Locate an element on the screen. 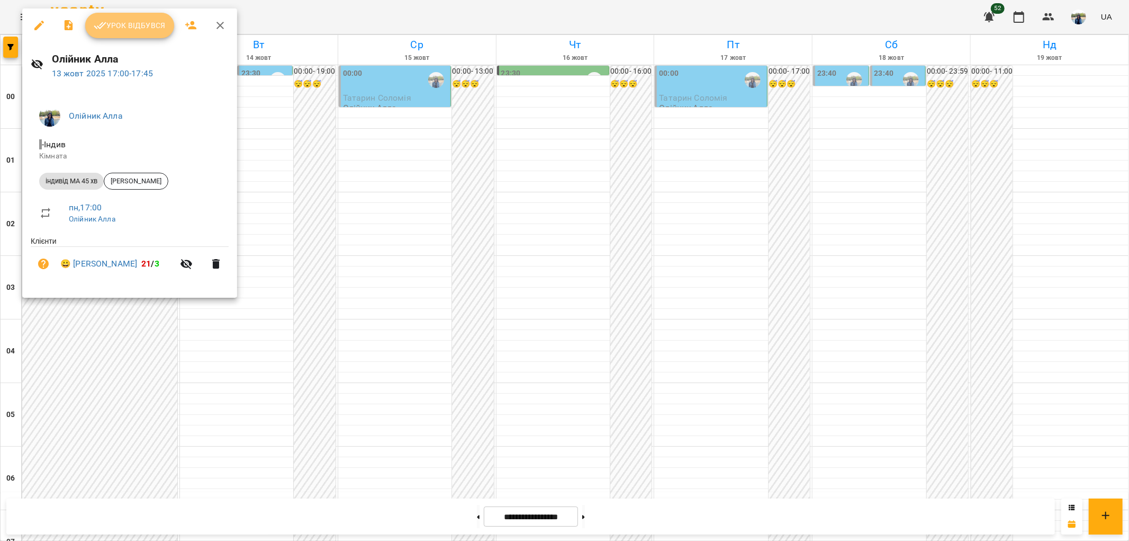  span: Урок відбувся is located at coordinates (130, 25).